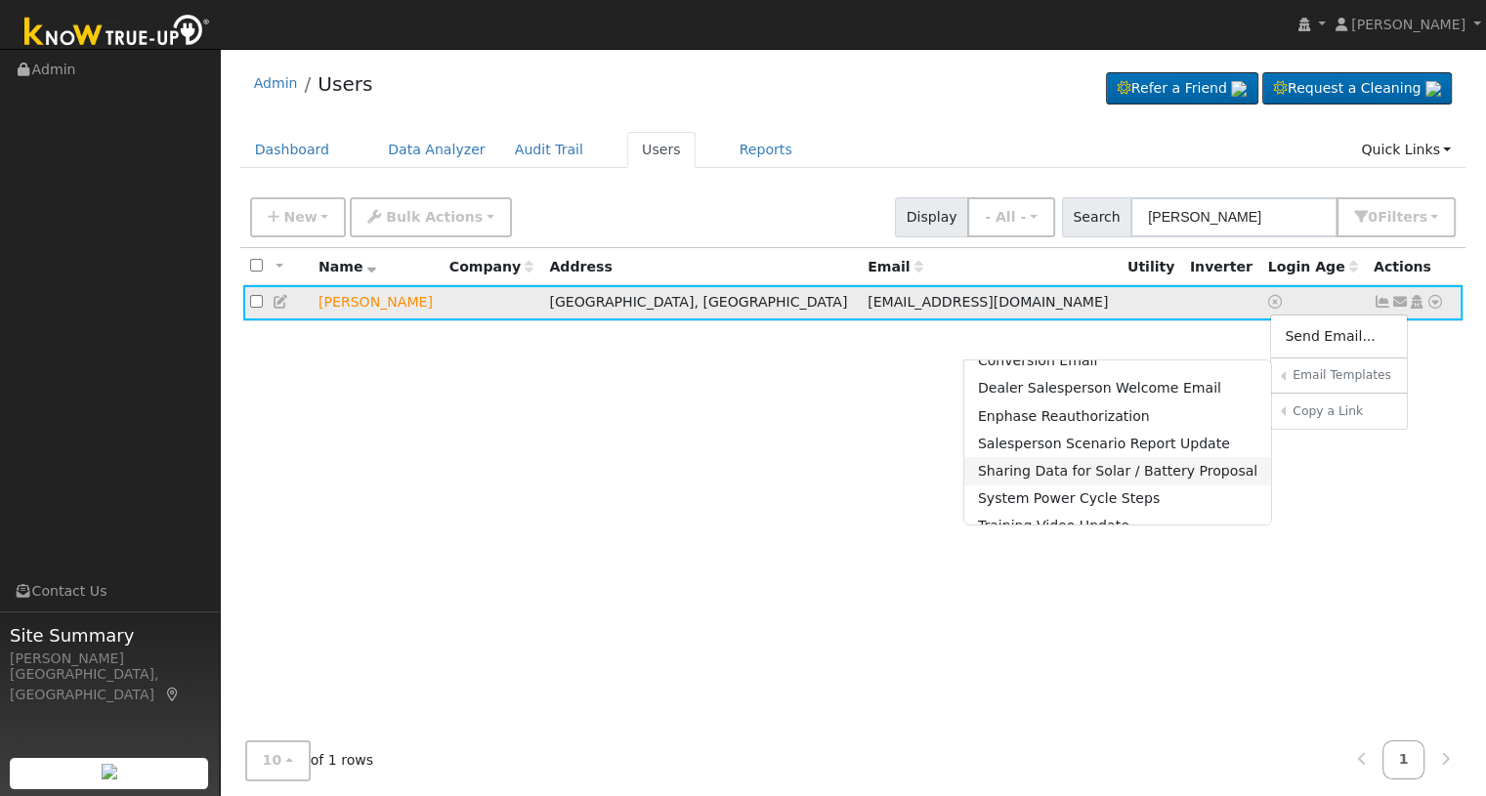  What do you see at coordinates (1118, 471) in the screenshot?
I see `a: Sharing Data for Solar / Battery Proposal` at bounding box center [1118, 471].